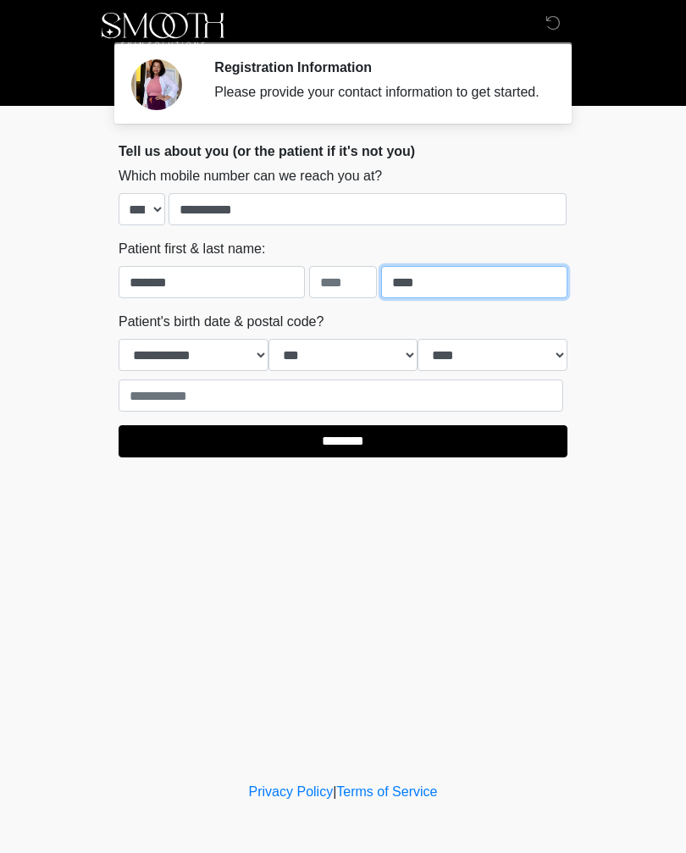 The image size is (686, 853). Describe the element at coordinates (163, 30) in the screenshot. I see `img: Smooth Skin Solutions LLC Logo` at that location.